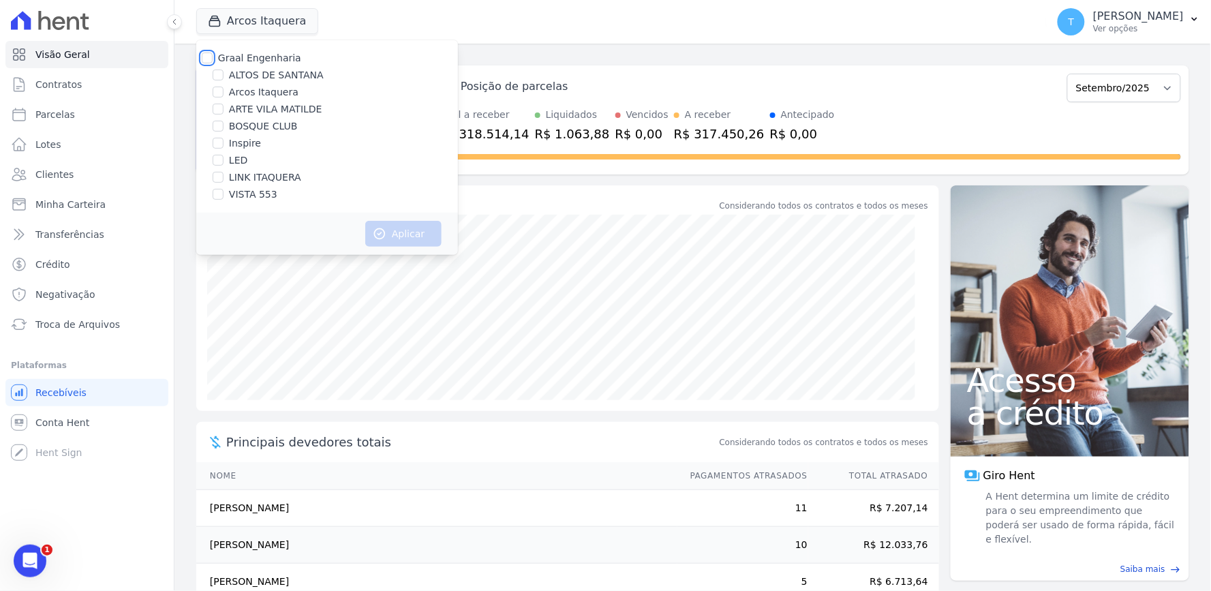  What do you see at coordinates (1070, 413) in the screenshot?
I see `span: a crédito` at bounding box center [1070, 413].